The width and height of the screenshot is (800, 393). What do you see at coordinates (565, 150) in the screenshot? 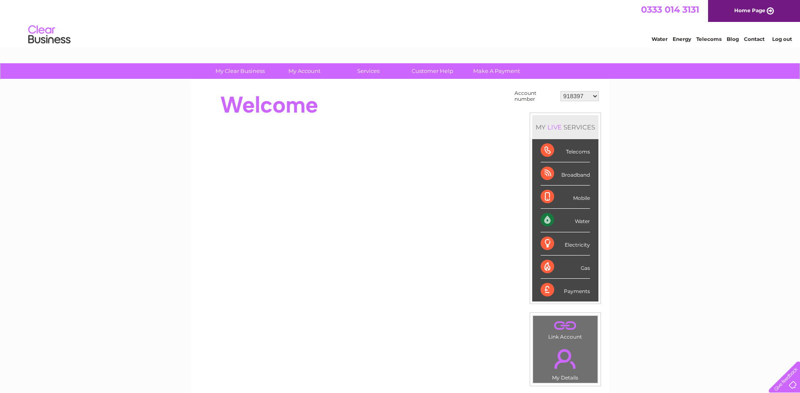
I see `div: Telecoms` at bounding box center [565, 150].